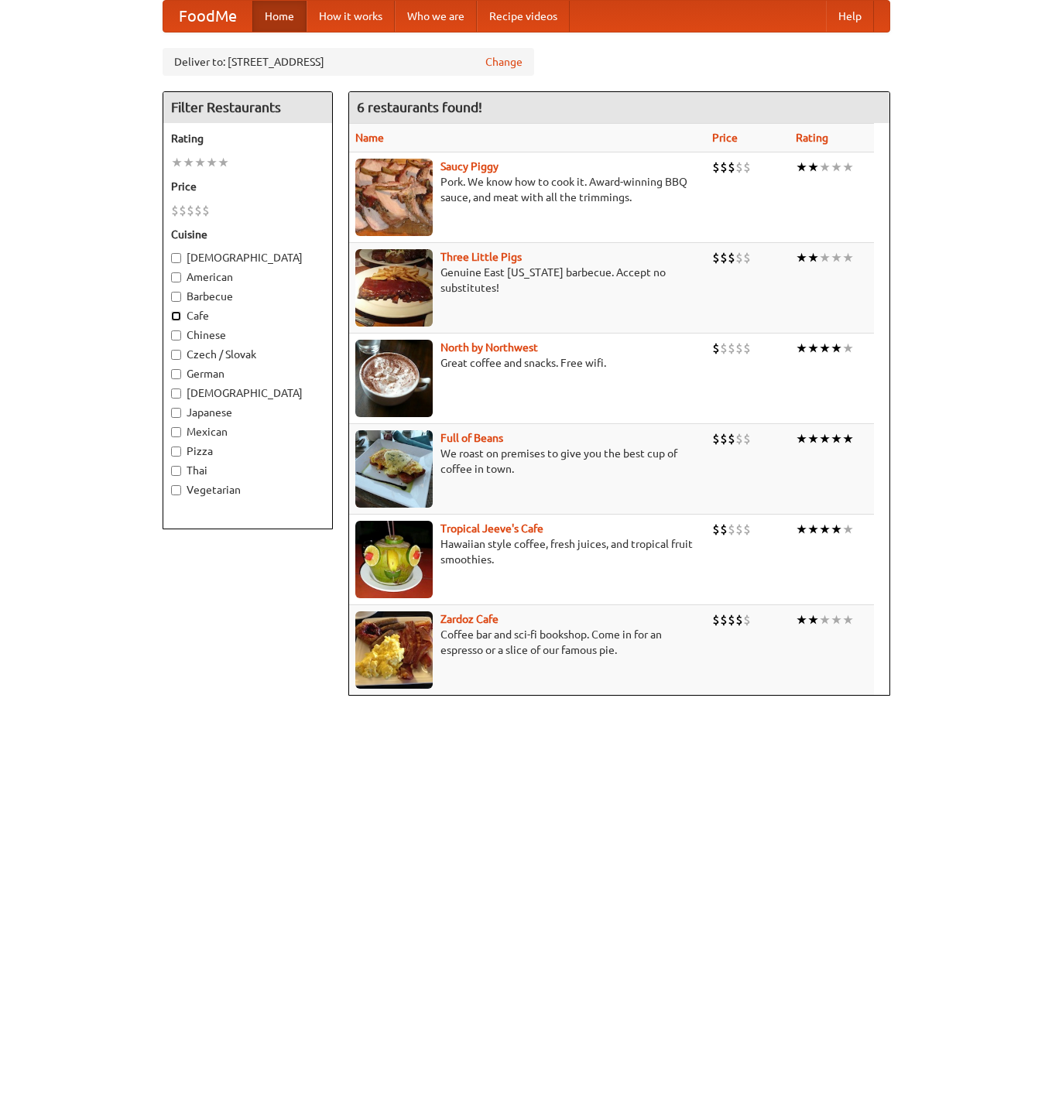 Image resolution: width=1052 pixels, height=1095 pixels. I want to click on label: Thai, so click(248, 471).